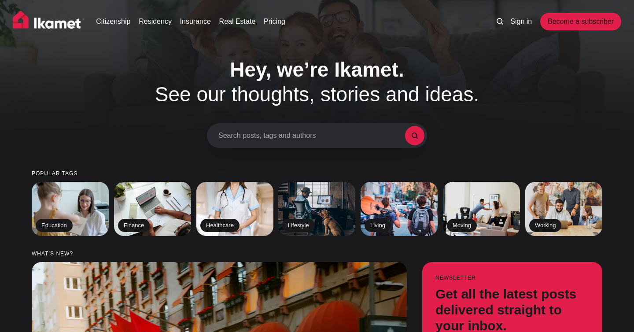 The height and width of the screenshot is (332, 634). Describe the element at coordinates (512, 278) in the screenshot. I see `small: Newsletter` at that location.